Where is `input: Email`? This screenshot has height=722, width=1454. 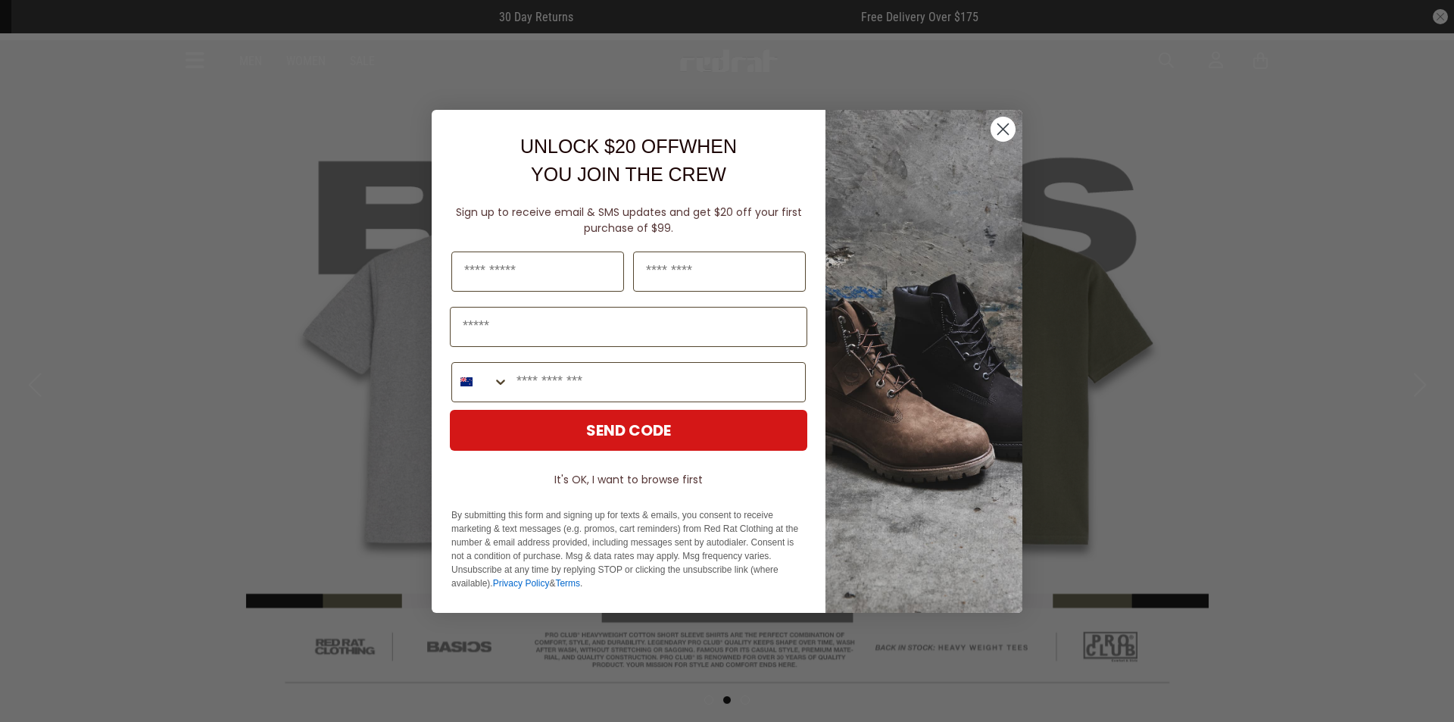
input: Email is located at coordinates (629, 326).